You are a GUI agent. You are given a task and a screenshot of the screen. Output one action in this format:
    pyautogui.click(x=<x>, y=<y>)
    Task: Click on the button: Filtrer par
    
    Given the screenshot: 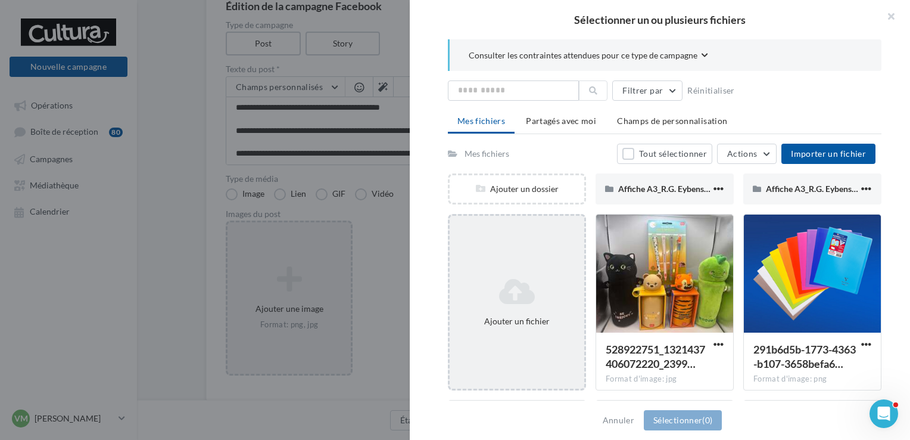 What is the action you would take?
    pyautogui.click(x=648, y=91)
    